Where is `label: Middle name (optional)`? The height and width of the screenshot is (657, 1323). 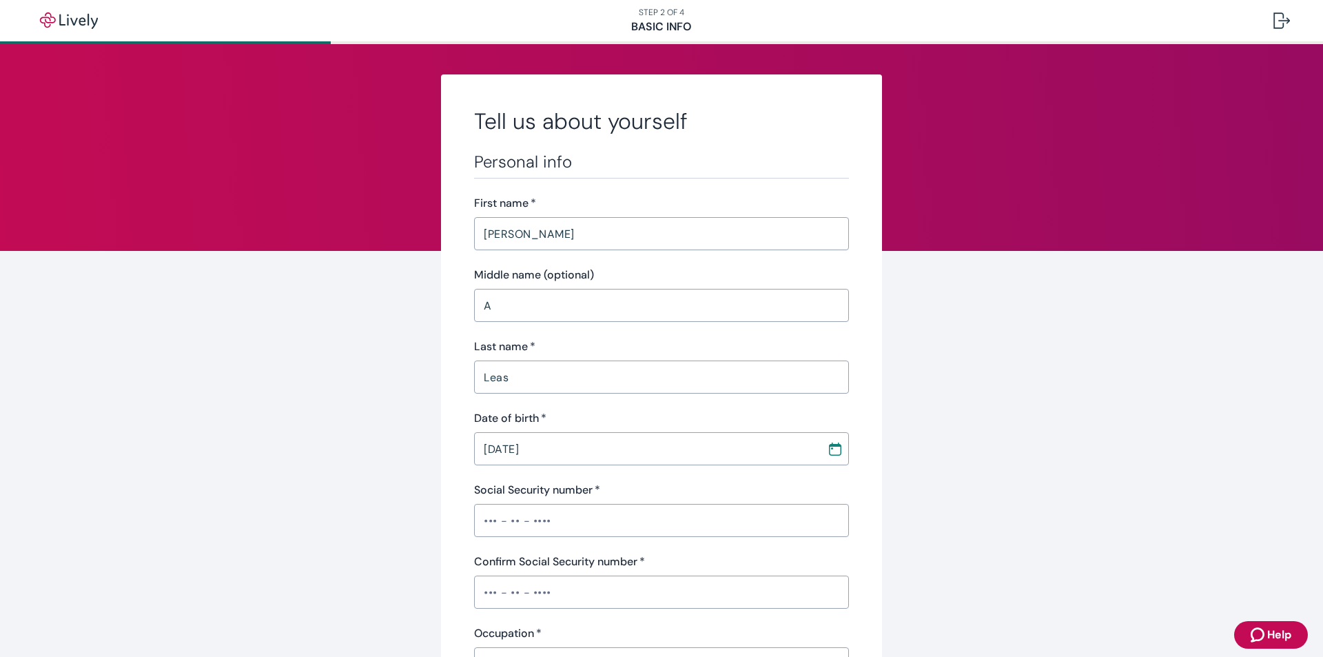 label: Middle name (optional) is located at coordinates (534, 275).